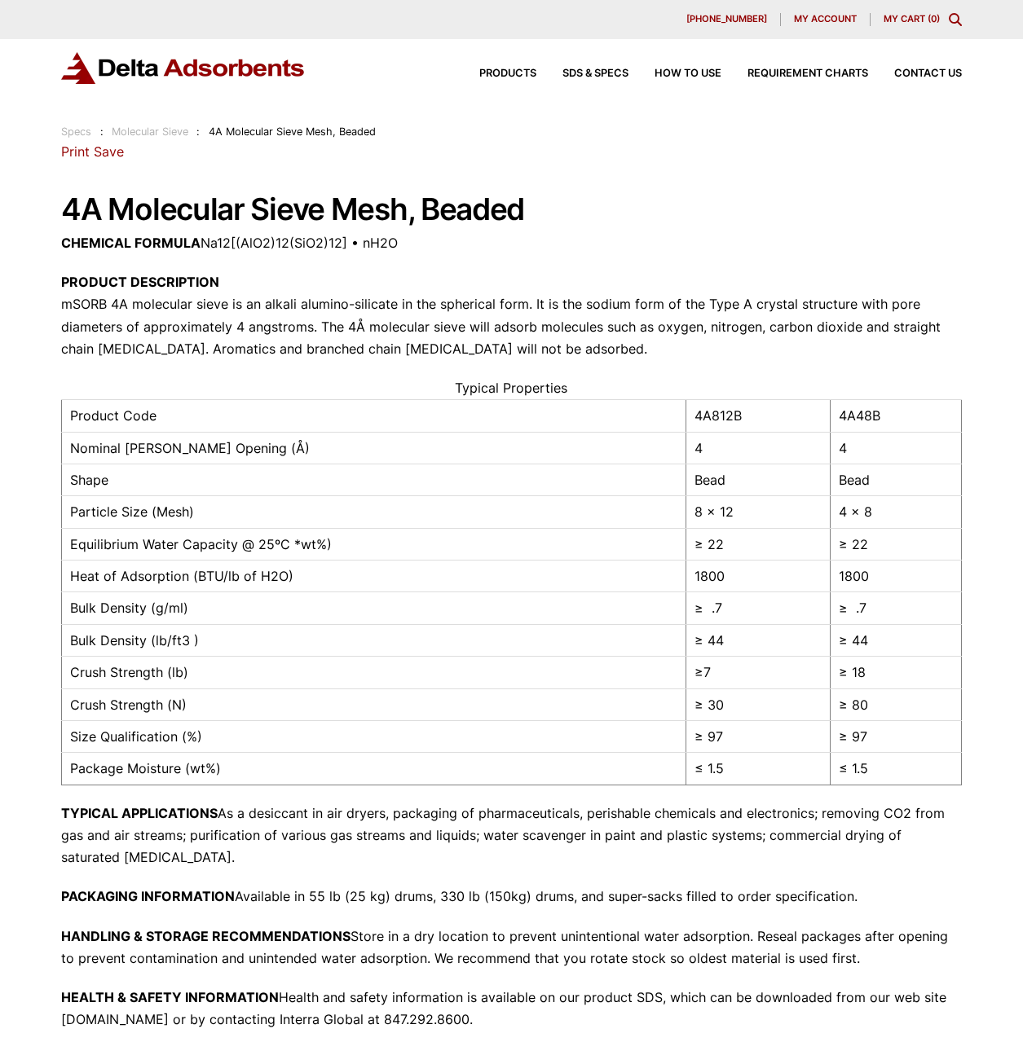  Describe the element at coordinates (757, 416) in the screenshot. I see `td: 4A812B` at that location.